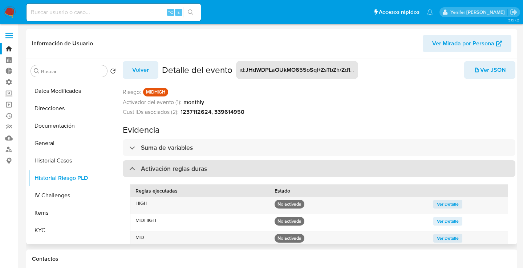  I want to click on div: MID, so click(200, 240).